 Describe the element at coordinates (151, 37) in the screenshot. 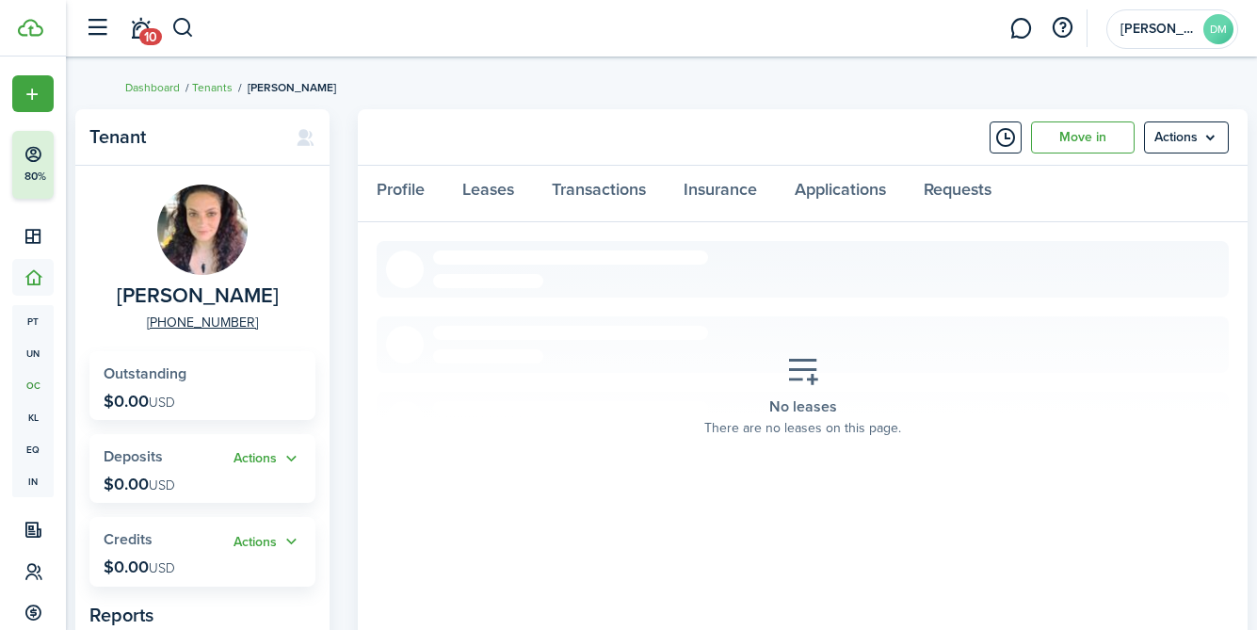

I see `span: 10` at that location.